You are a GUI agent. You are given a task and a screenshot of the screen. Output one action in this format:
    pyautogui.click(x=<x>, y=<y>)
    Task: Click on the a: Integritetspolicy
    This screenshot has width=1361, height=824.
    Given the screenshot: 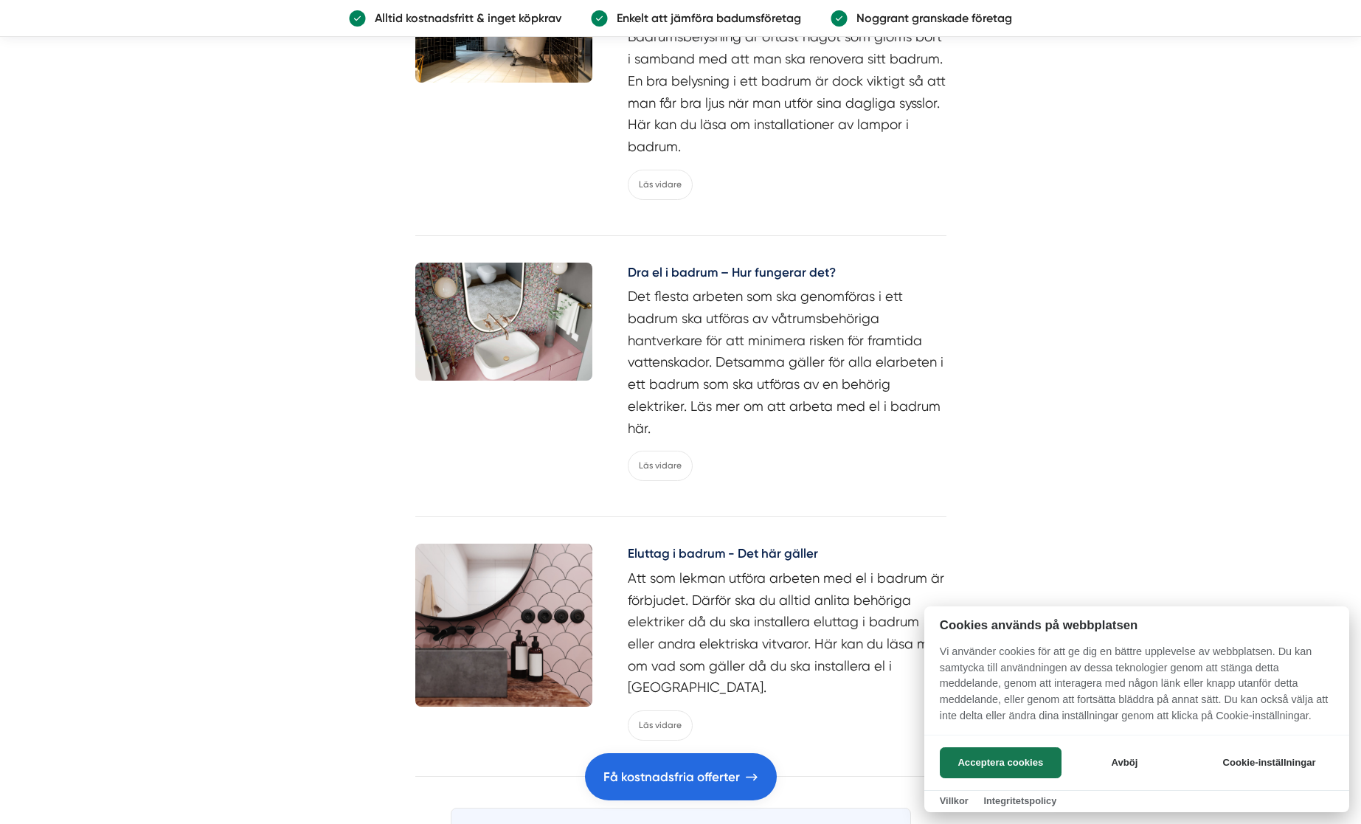 What is the action you would take?
    pyautogui.click(x=1019, y=800)
    